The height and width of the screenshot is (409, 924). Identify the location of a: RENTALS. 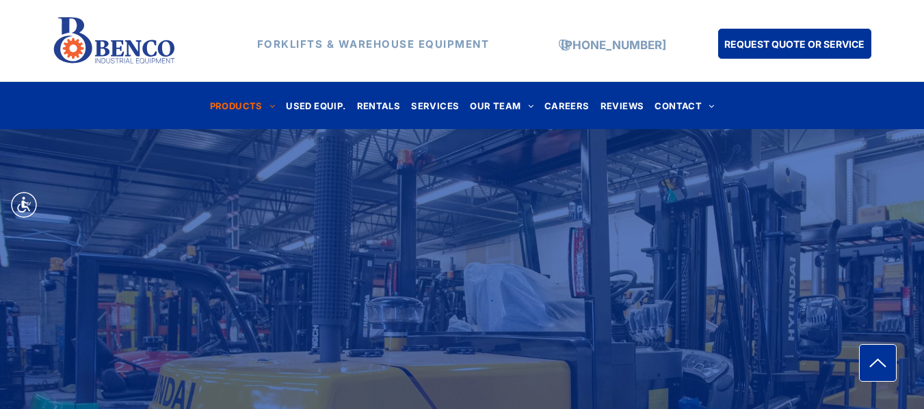
(379, 105).